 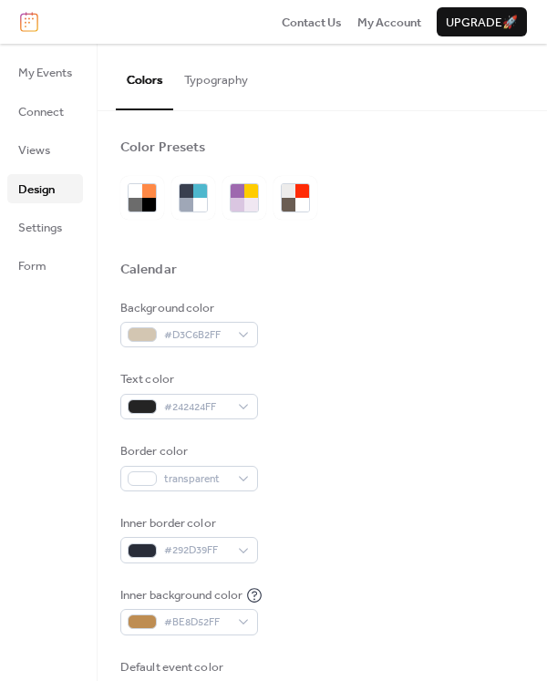 What do you see at coordinates (187, 379) in the screenshot?
I see `div: Text color` at bounding box center [187, 379].